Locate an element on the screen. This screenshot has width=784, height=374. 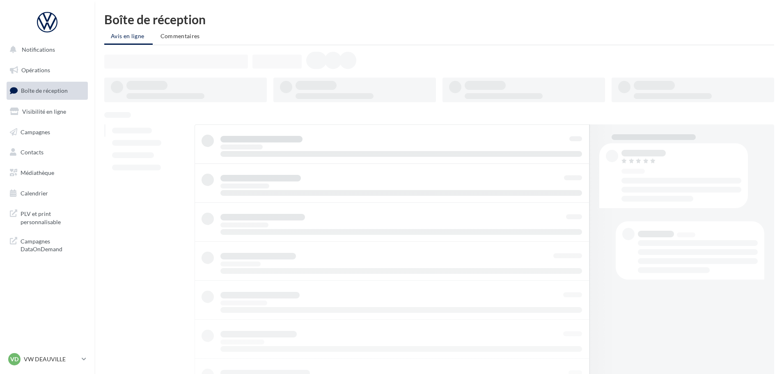
a: Campagnes DataOnDemand is located at coordinates (47, 244).